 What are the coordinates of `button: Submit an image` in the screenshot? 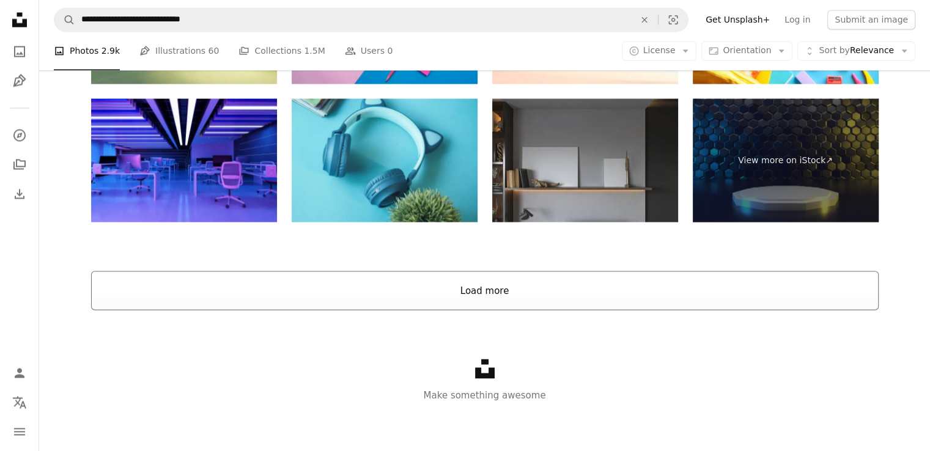 It's located at (872, 20).